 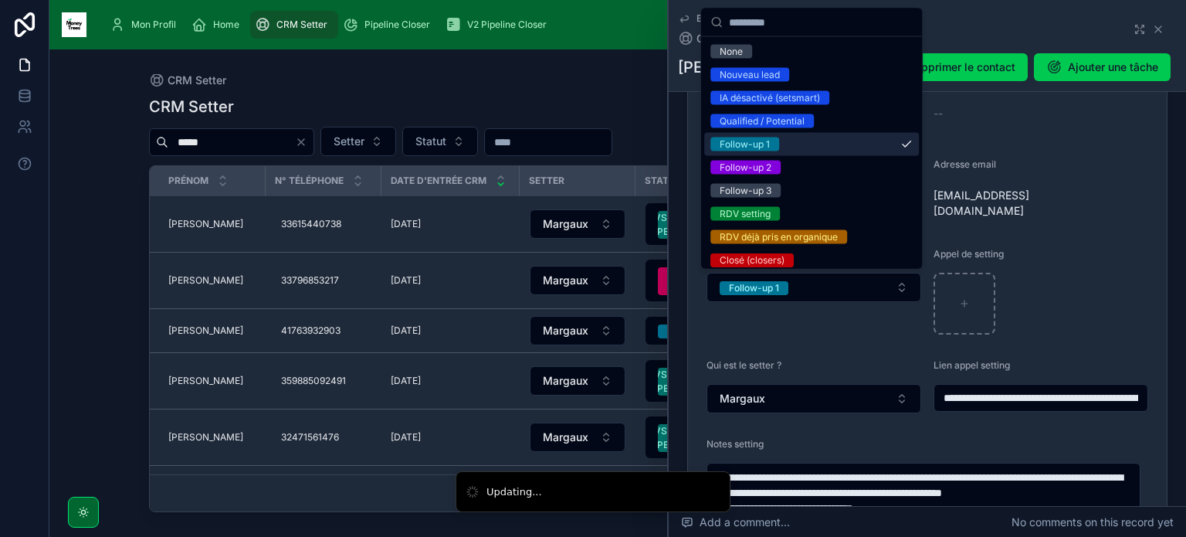 What do you see at coordinates (226, 25) in the screenshot?
I see `span: Home` at bounding box center [226, 25].